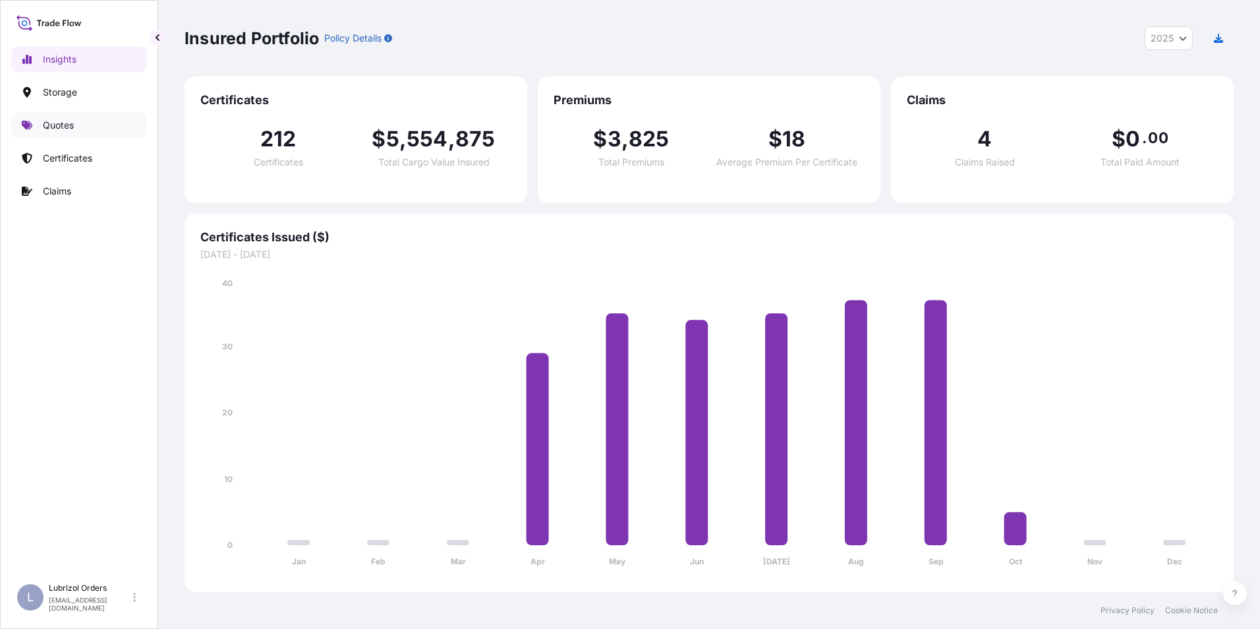  I want to click on span: 00, so click(1158, 138).